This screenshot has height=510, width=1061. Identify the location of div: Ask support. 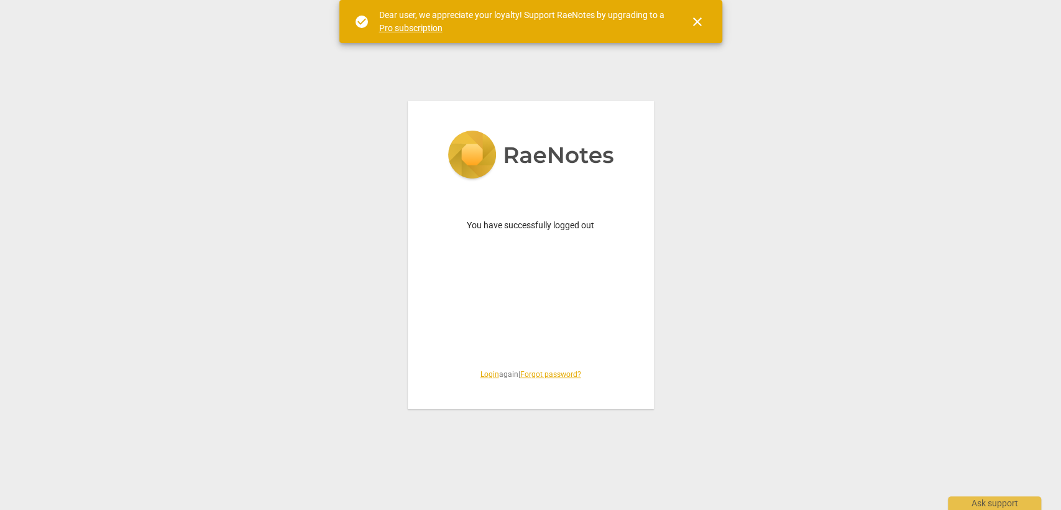
(994, 503).